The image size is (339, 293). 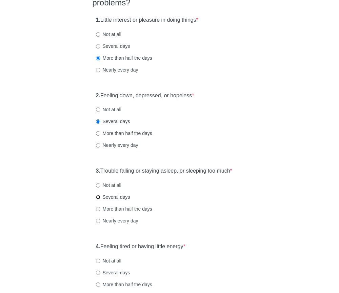 I want to click on label: Little interest or pleasure in doing things, so click(x=147, y=20).